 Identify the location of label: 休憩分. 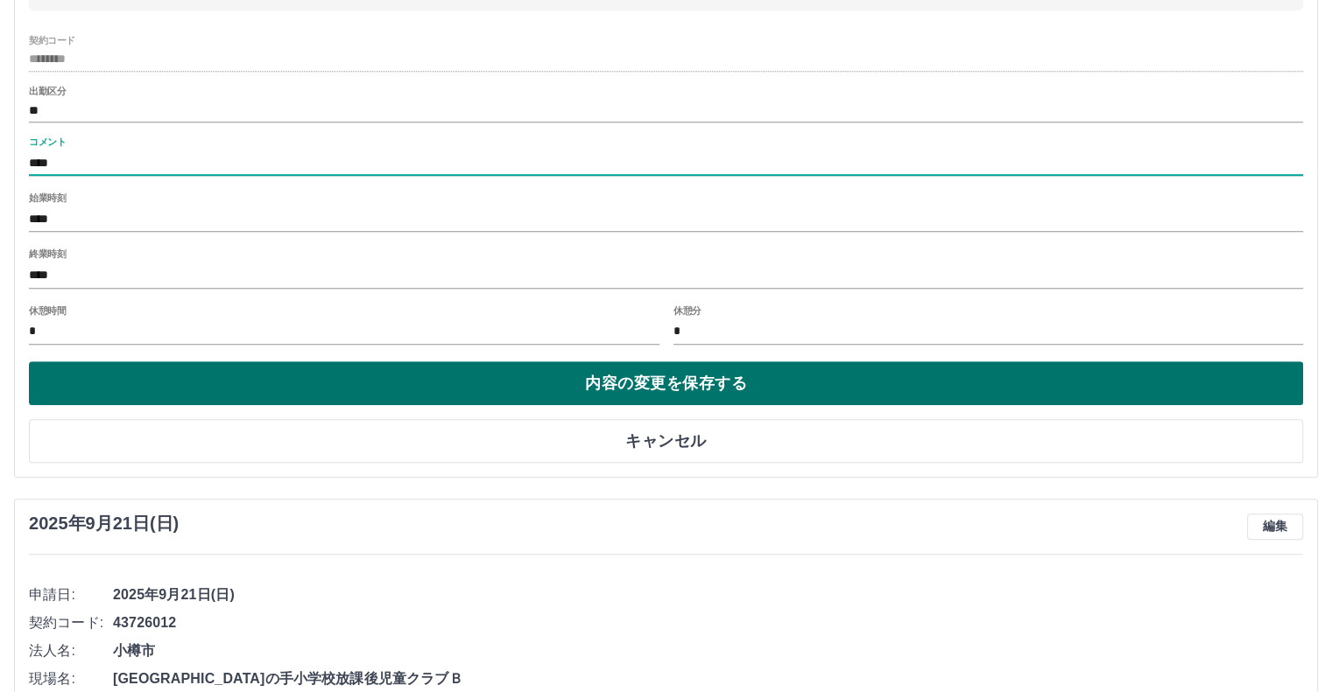
(687, 310).